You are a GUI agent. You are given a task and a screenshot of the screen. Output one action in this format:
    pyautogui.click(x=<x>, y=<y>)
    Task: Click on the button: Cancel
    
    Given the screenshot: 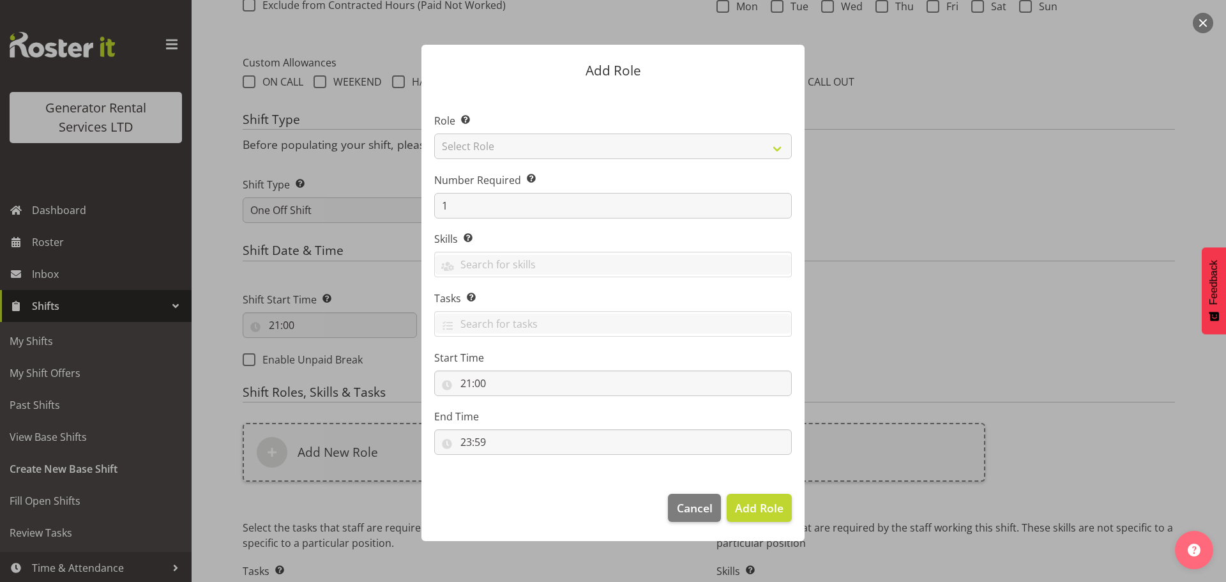 What is the action you would take?
    pyautogui.click(x=694, y=508)
    